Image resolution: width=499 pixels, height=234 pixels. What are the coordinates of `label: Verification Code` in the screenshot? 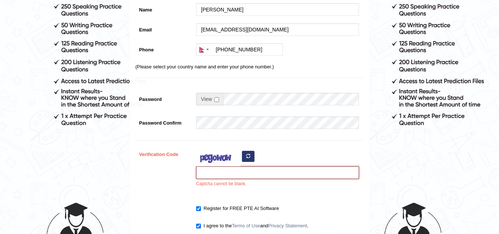 It's located at (164, 152).